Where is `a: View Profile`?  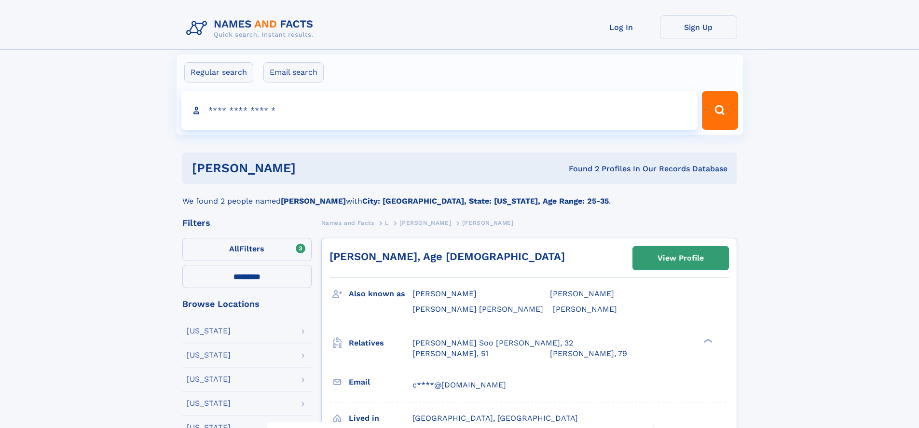
a: View Profile is located at coordinates (681, 258).